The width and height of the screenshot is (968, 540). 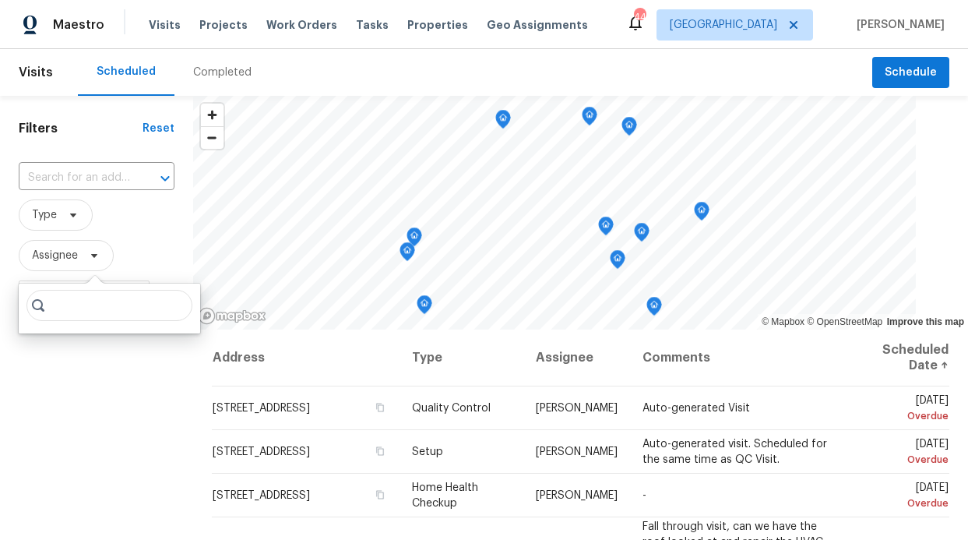 I want to click on span: Auto-generated Visit, so click(x=696, y=408).